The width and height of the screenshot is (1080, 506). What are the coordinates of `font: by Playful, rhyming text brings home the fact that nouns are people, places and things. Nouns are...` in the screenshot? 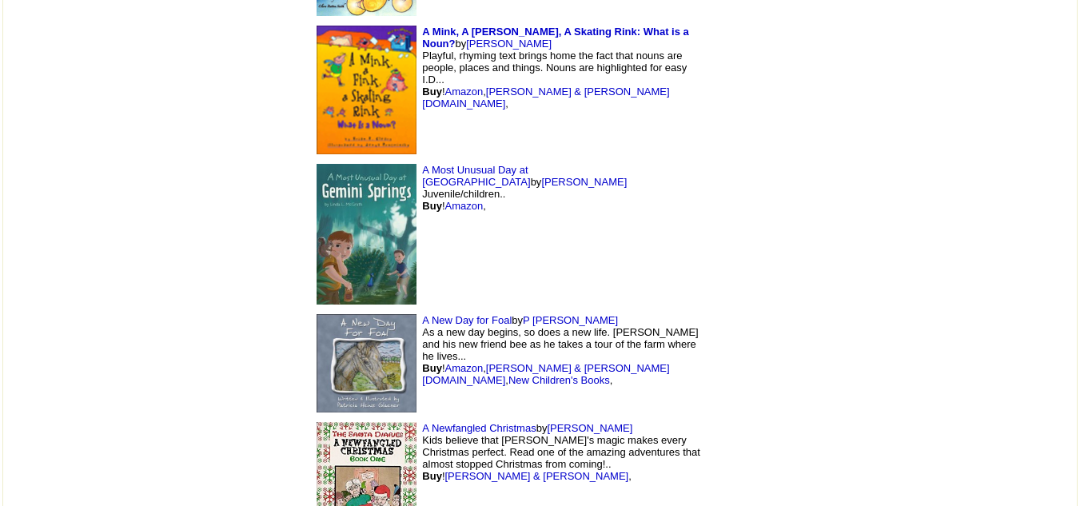 It's located at (554, 74).